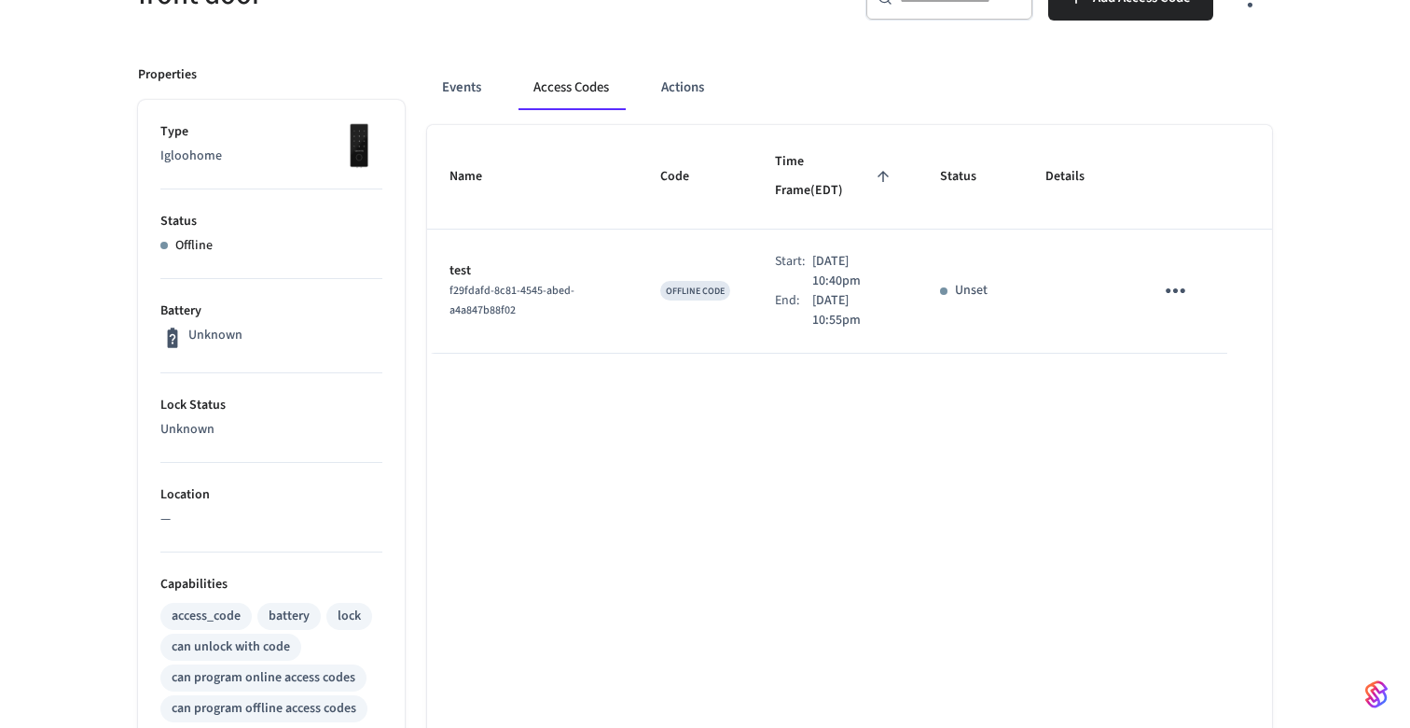 The height and width of the screenshot is (728, 1410). What do you see at coordinates (850, 88) in the screenshot?
I see `div: ant example` at bounding box center [850, 88].